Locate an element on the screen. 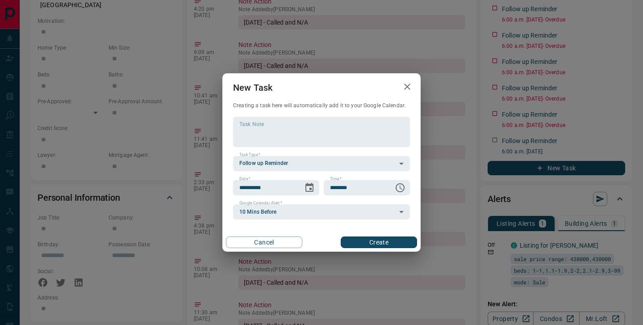  div: Follow up Reminder is located at coordinates (322, 163).